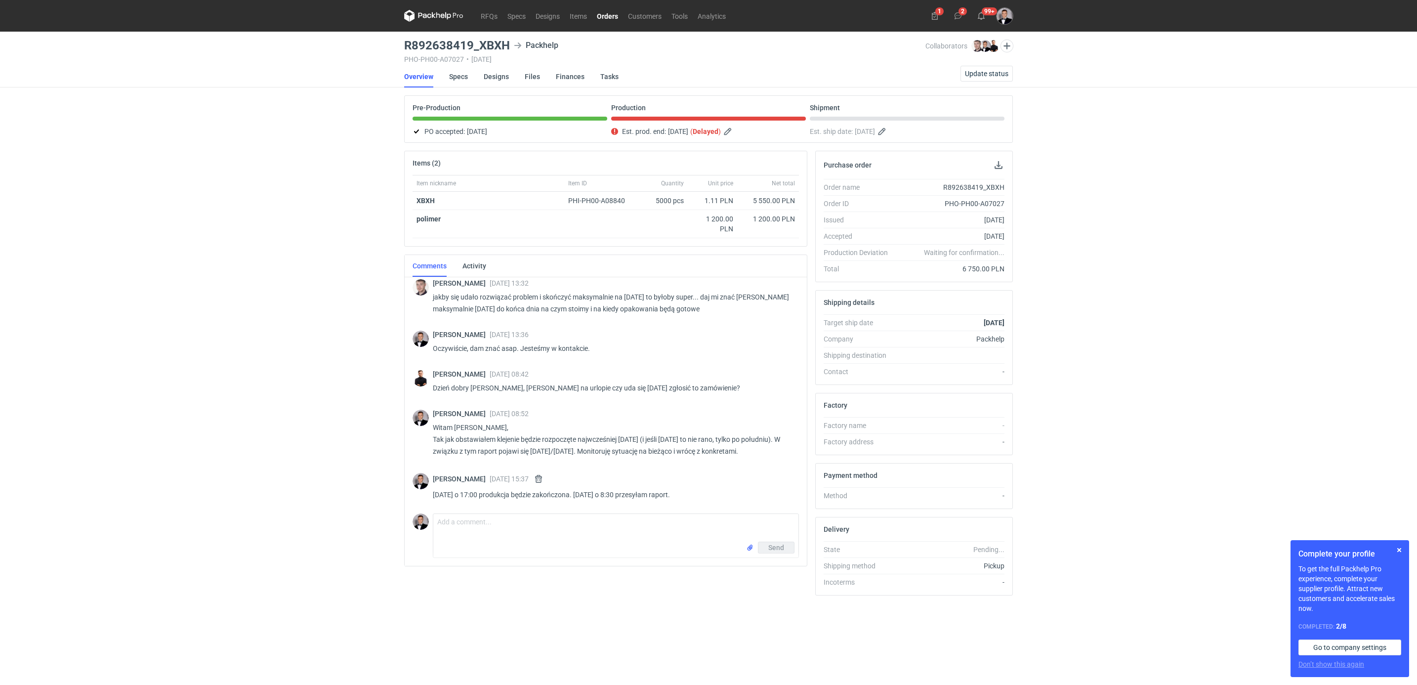 The image size is (1417, 685). I want to click on div: PHI-PH00-A08840, so click(601, 201).